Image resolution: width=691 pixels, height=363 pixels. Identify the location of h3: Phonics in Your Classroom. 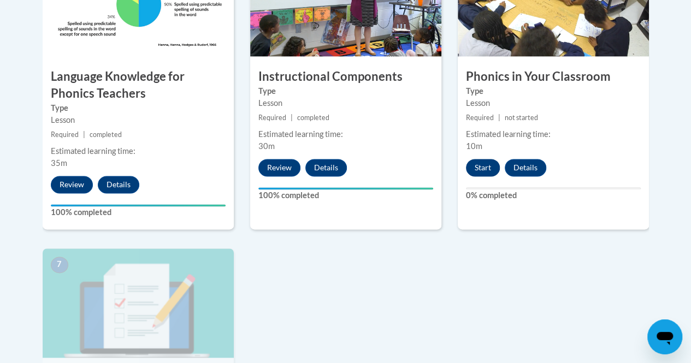
(553, 76).